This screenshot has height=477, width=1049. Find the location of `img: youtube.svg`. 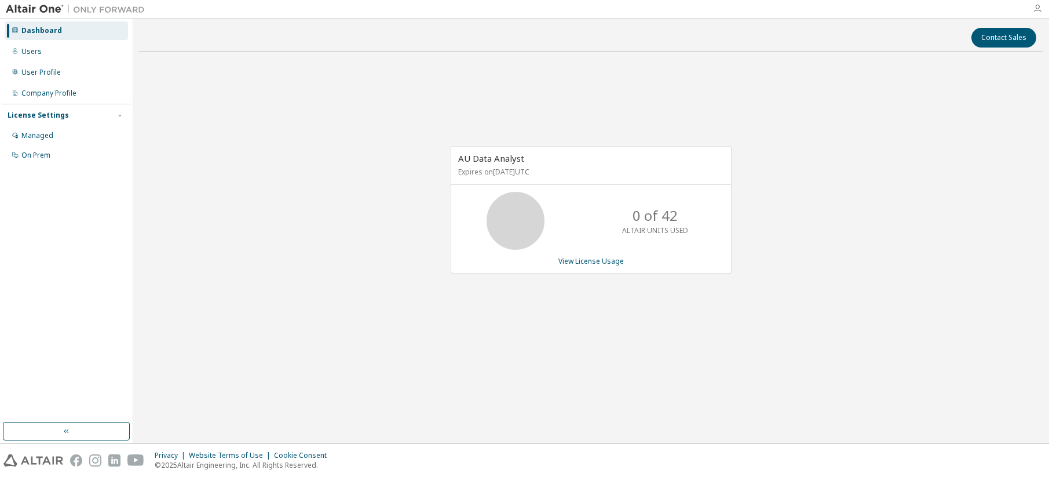

img: youtube.svg is located at coordinates (136, 460).